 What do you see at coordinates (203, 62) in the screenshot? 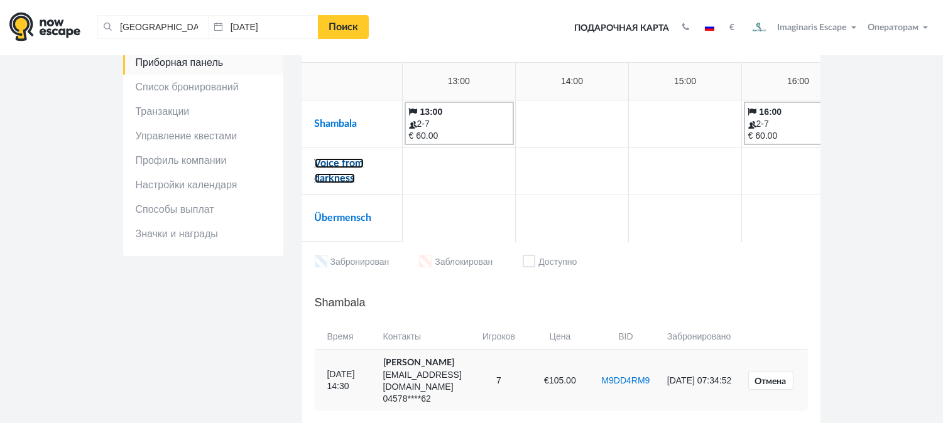
I see `a: Приборная панель` at bounding box center [203, 62].